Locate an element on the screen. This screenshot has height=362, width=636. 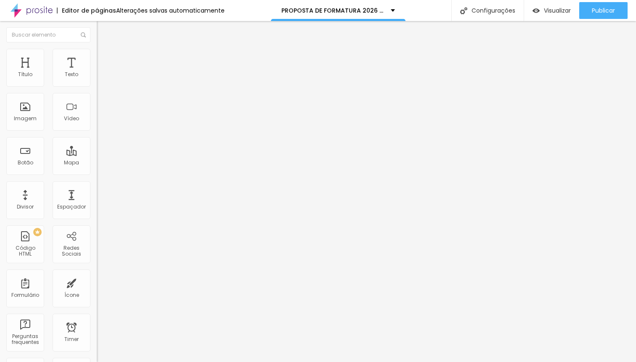
div: Alterações salvas automaticamente is located at coordinates (170, 11).